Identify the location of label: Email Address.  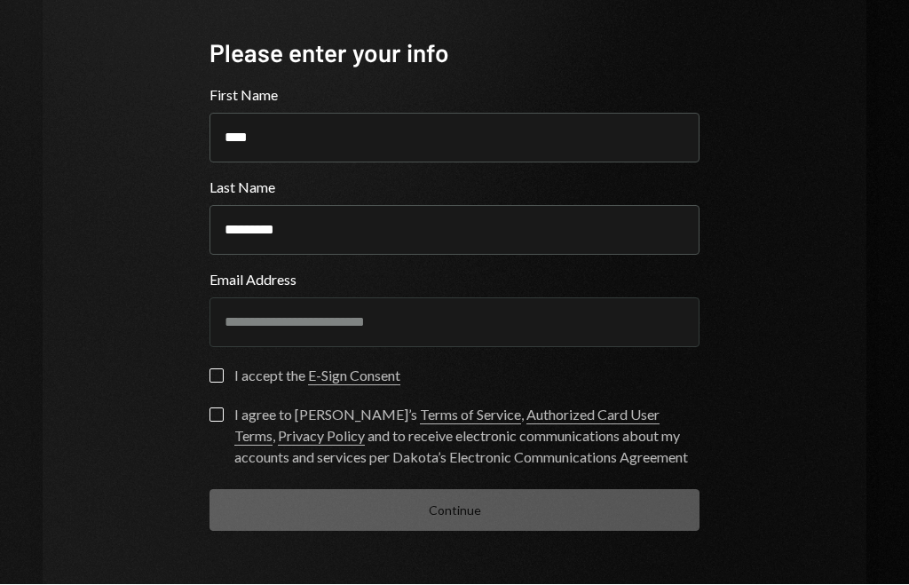
(455, 281).